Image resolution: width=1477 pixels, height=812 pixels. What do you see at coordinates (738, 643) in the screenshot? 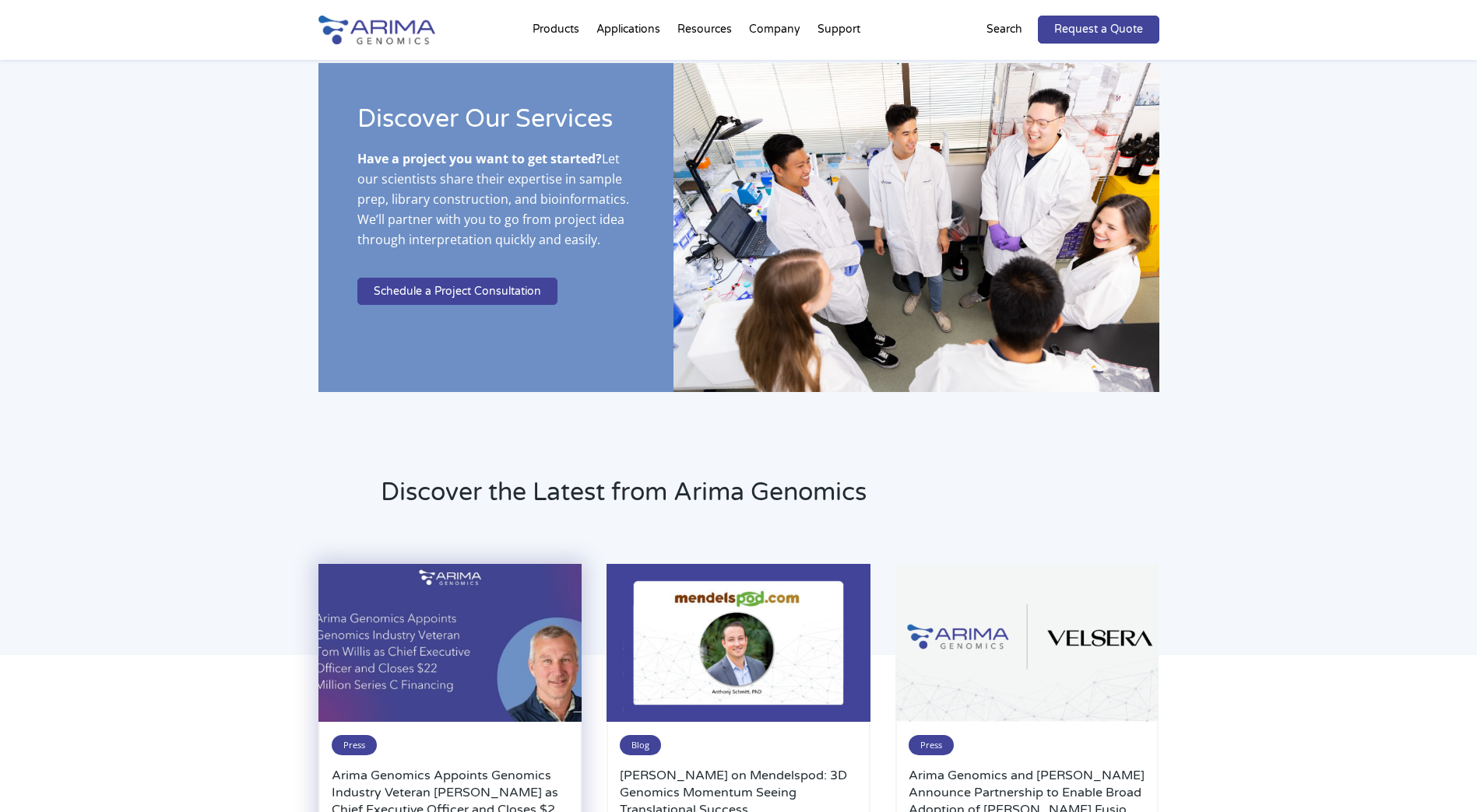
I see `img: Anthony-Schmitt-PhD-2-500x300.jpg` at bounding box center [738, 643].